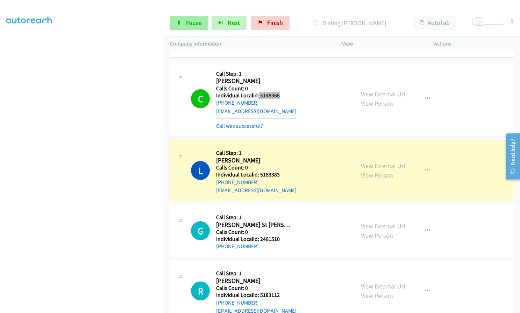 This screenshot has height=313, width=520. I want to click on span: Finish, so click(275, 22).